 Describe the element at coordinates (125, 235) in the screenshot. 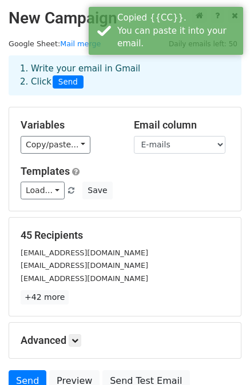

I see `h5: 45 Recipients` at that location.